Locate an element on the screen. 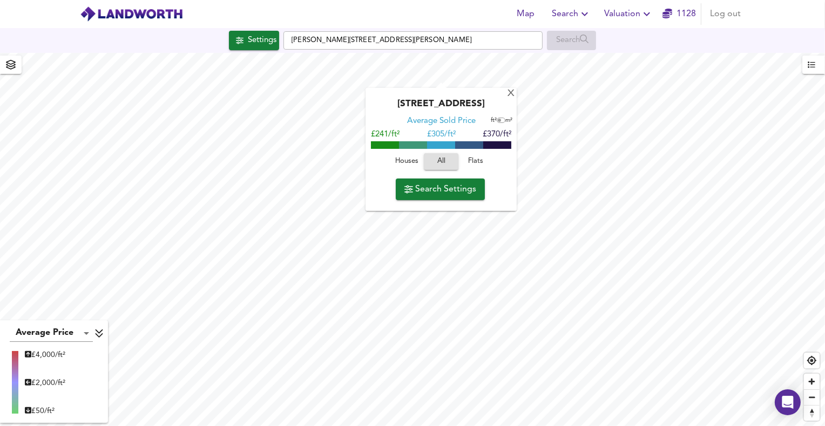  div: Click to configure Search Settings is located at coordinates (254, 40).